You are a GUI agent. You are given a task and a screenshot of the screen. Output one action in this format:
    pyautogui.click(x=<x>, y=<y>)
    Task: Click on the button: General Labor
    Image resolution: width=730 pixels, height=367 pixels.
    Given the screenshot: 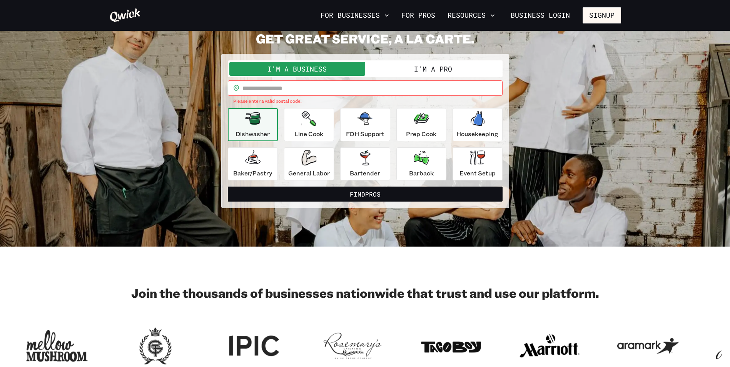 What is the action you would take?
    pyautogui.click(x=309, y=164)
    